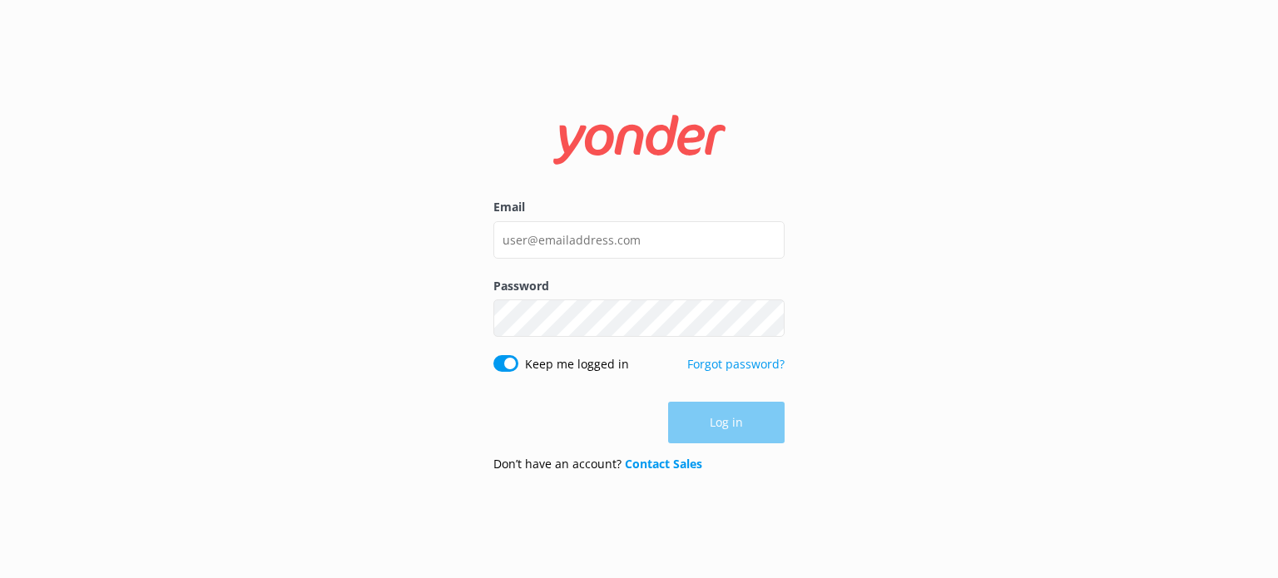 The width and height of the screenshot is (1278, 578). What do you see at coordinates (576, 364) in the screenshot?
I see `label: Keep me logged in` at bounding box center [576, 364].